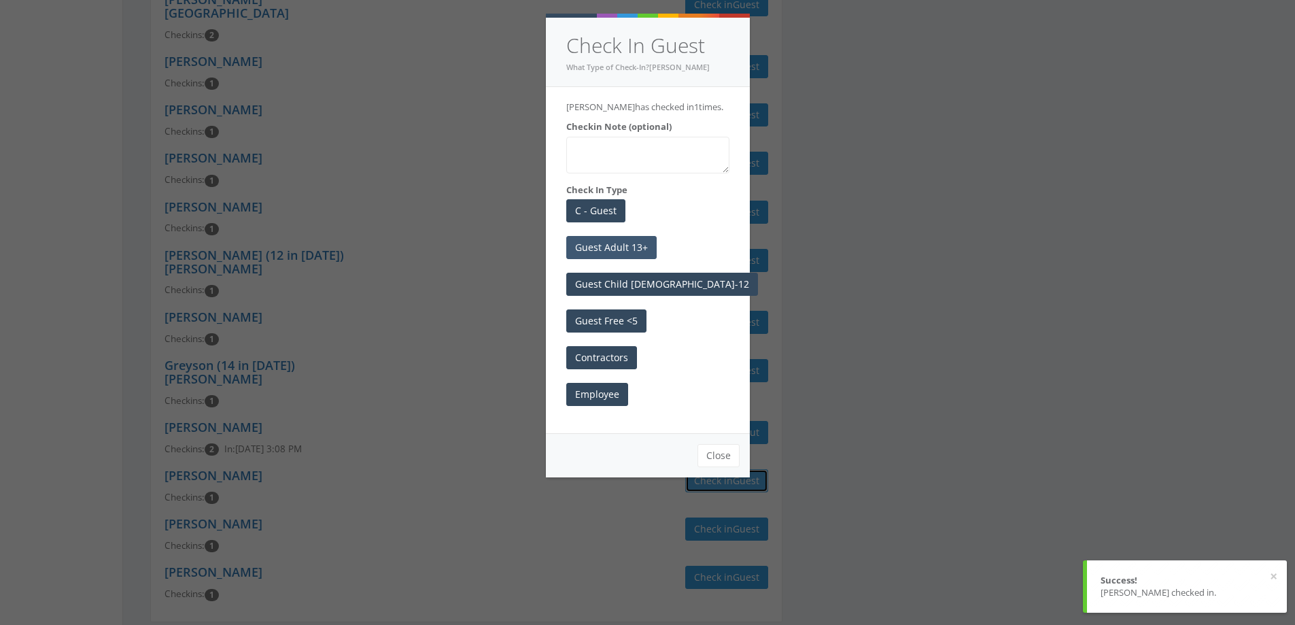  What do you see at coordinates (606, 321) in the screenshot?
I see `button: Guest Free <5` at bounding box center [606, 321].